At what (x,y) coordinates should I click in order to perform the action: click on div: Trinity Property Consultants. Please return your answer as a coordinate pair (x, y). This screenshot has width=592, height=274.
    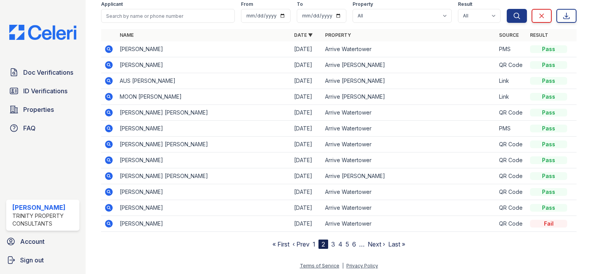
    Looking at the image, I should click on (44, 220).